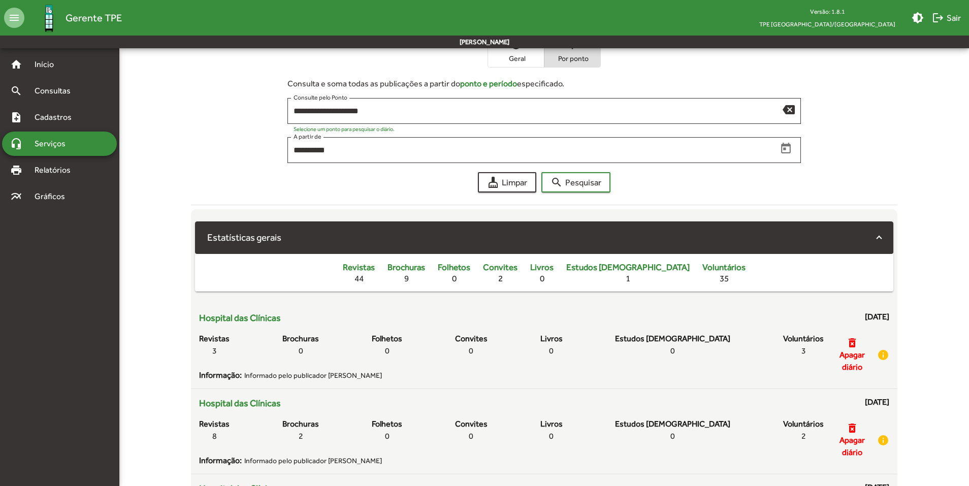  I want to click on span: 35, so click(725, 278).